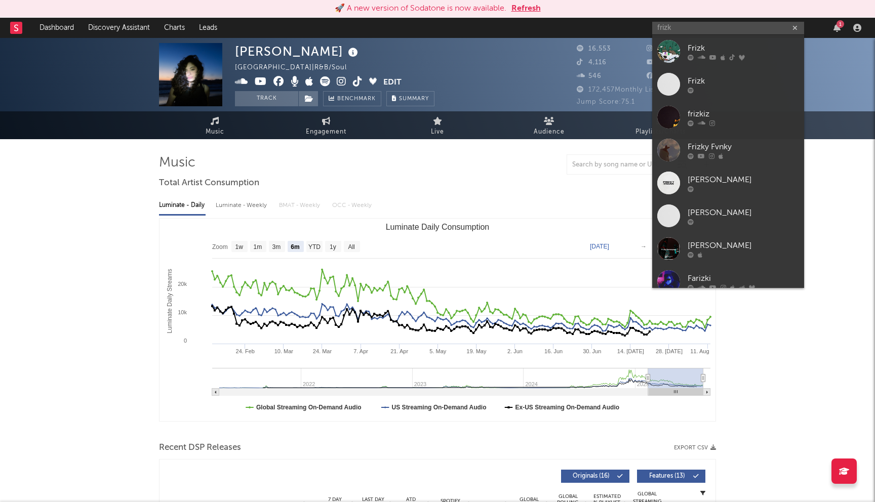  Describe the element at coordinates (266, 99) in the screenshot. I see `button: Track` at that location.